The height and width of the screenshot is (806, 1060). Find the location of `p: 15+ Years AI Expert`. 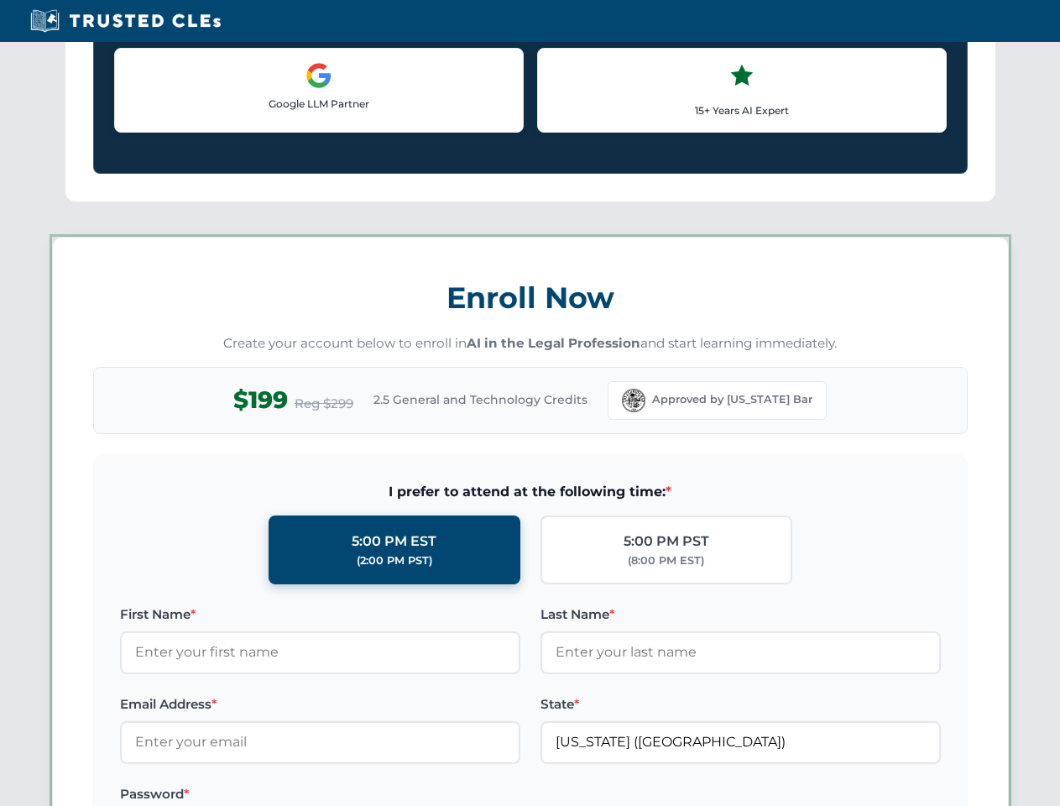

p: 15+ Years AI Expert is located at coordinates (742, 110).